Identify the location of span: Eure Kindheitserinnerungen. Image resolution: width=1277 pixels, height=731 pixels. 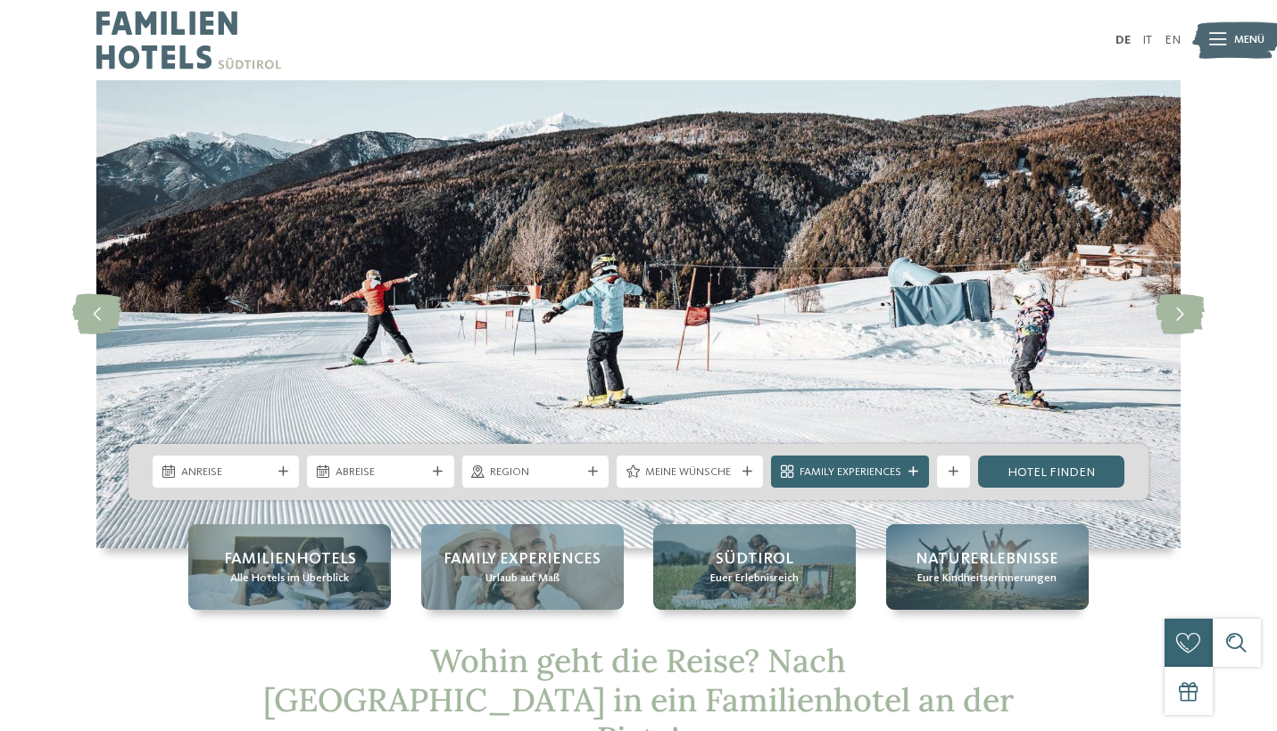
(987, 579).